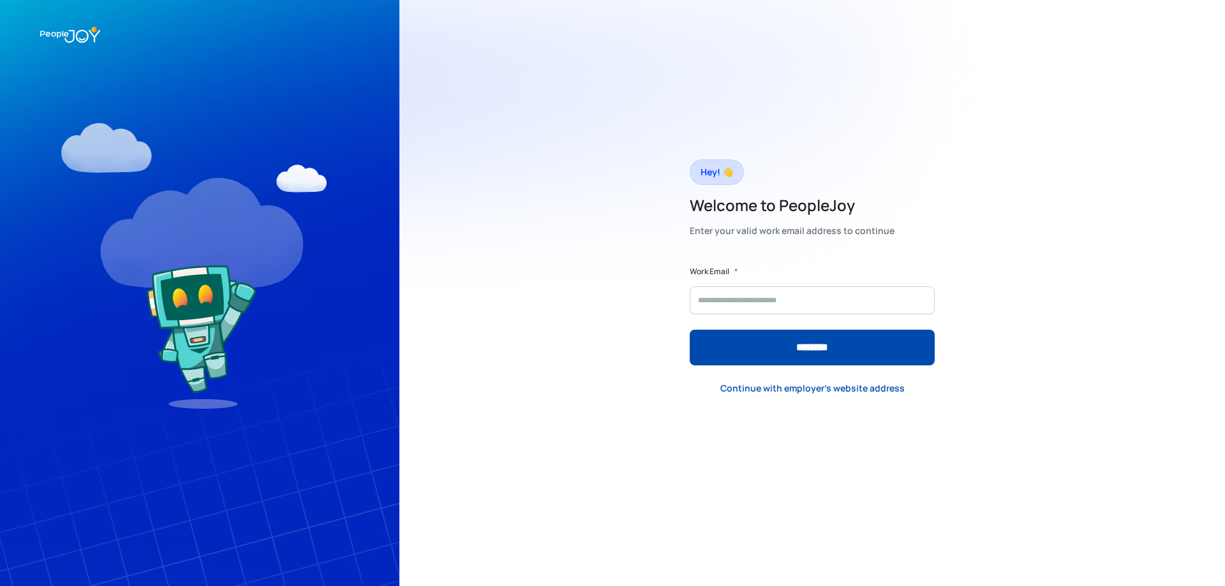 Image resolution: width=1225 pixels, height=586 pixels. I want to click on a: Continue with employer's website address, so click(812, 388).